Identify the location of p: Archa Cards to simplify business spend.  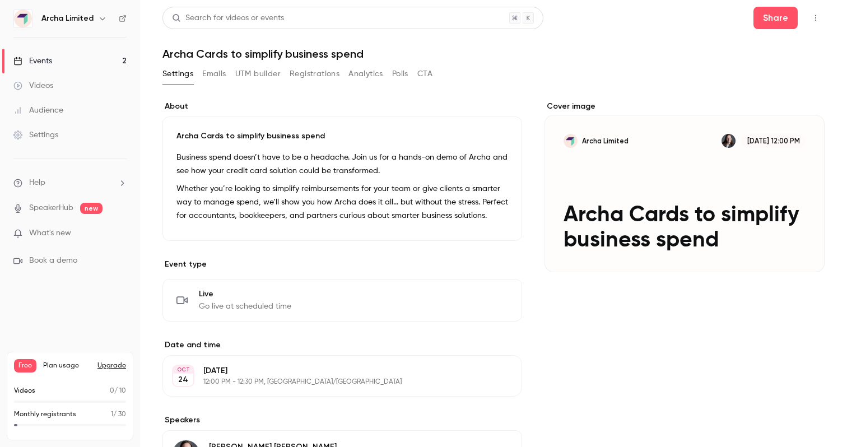
(342, 136).